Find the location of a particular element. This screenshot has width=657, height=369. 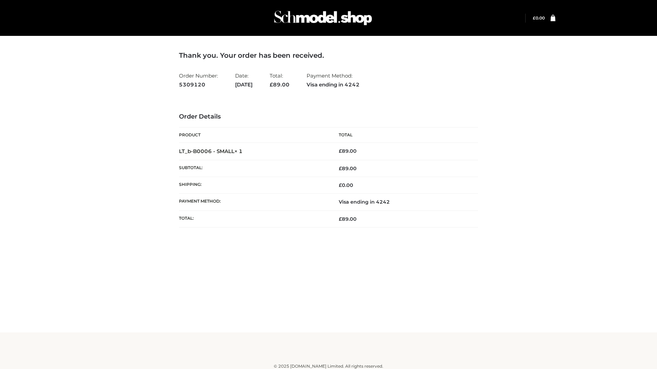

li: Order Number: is located at coordinates (198, 80).